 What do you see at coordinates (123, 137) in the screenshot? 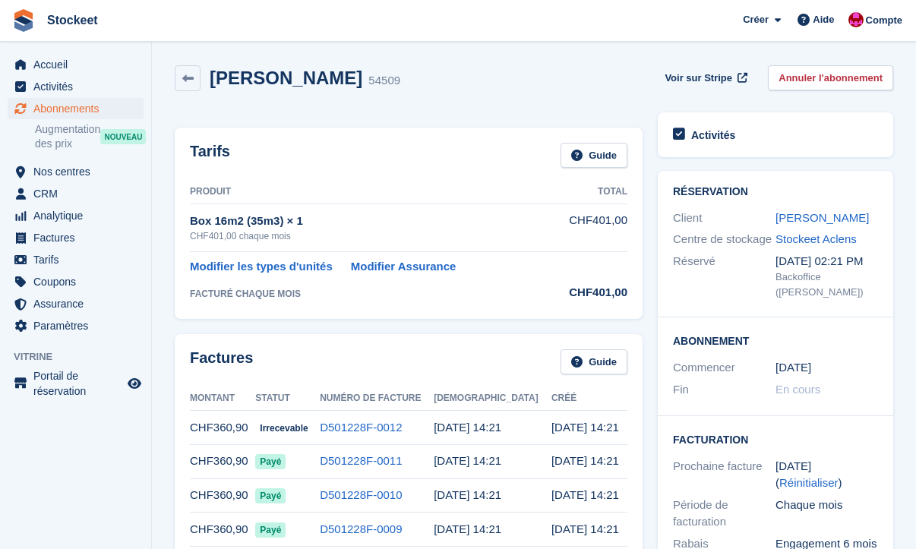
I see `div: NOUVEAU` at bounding box center [123, 137].